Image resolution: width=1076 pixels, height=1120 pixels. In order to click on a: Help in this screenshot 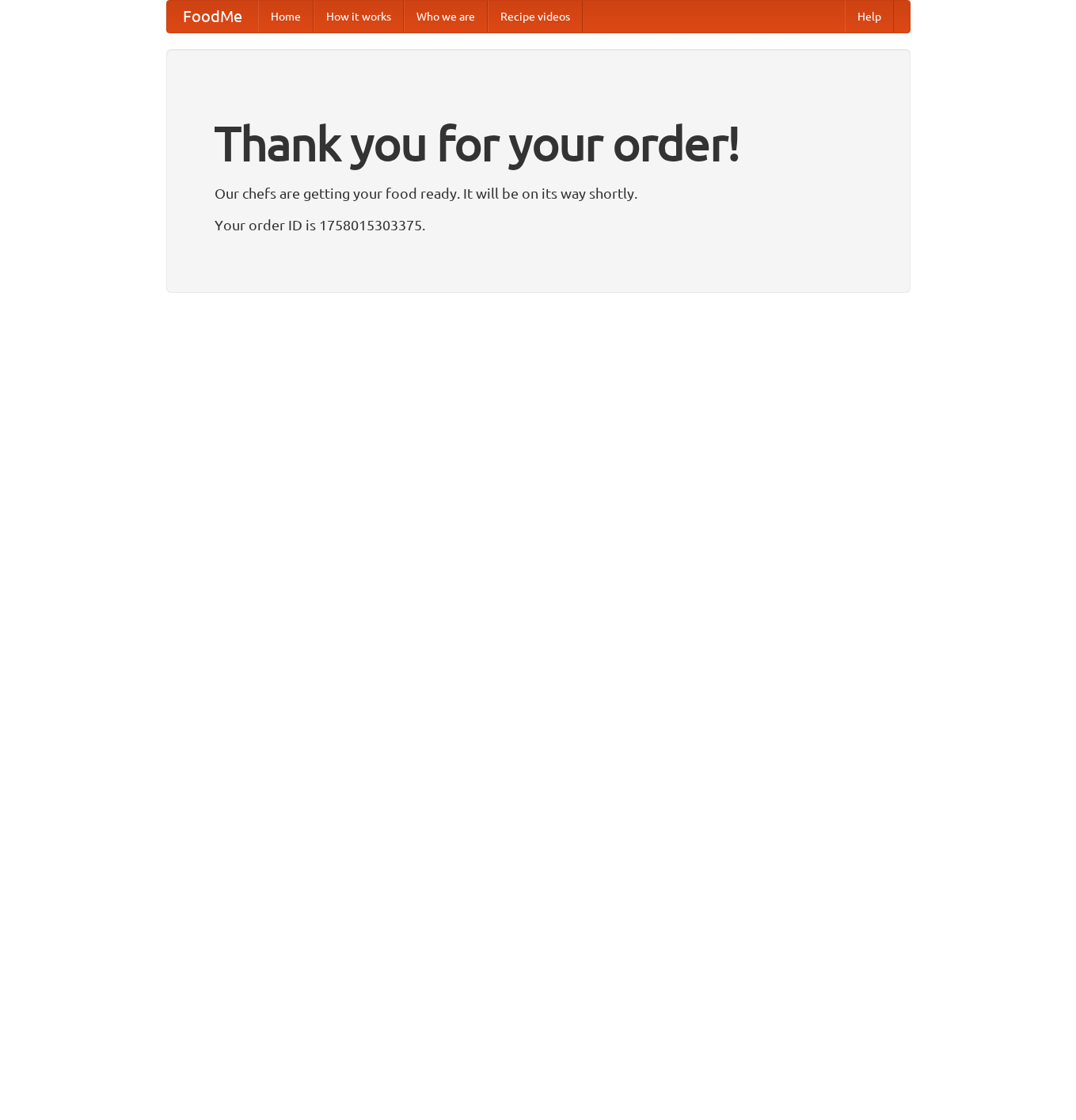, I will do `click(869, 17)`.